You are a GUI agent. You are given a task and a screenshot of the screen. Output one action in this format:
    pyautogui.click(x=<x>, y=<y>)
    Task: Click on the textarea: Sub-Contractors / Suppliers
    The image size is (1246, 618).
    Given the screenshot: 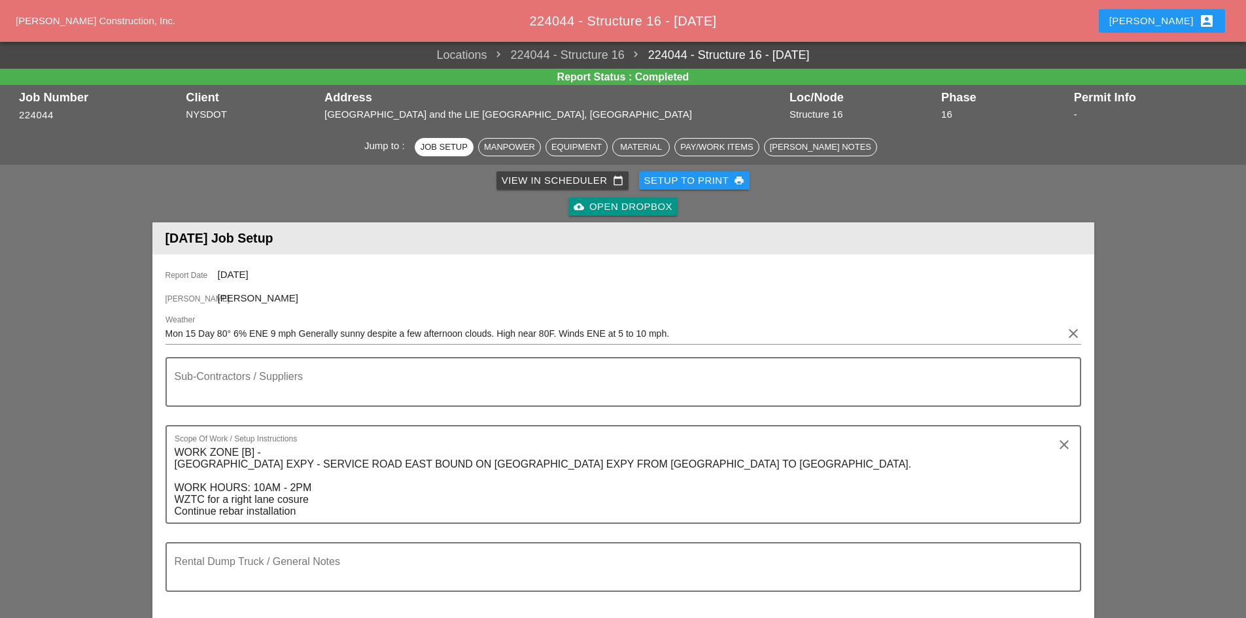 What is the action you would take?
    pyautogui.click(x=618, y=390)
    